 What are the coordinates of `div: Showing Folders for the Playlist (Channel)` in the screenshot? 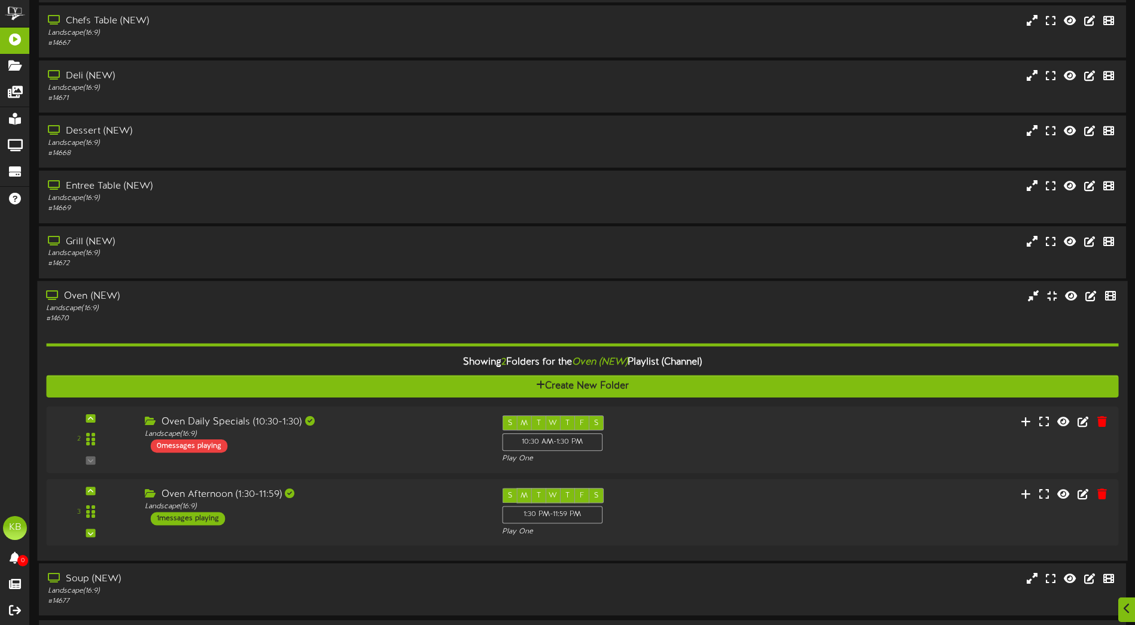 It's located at (582, 361).